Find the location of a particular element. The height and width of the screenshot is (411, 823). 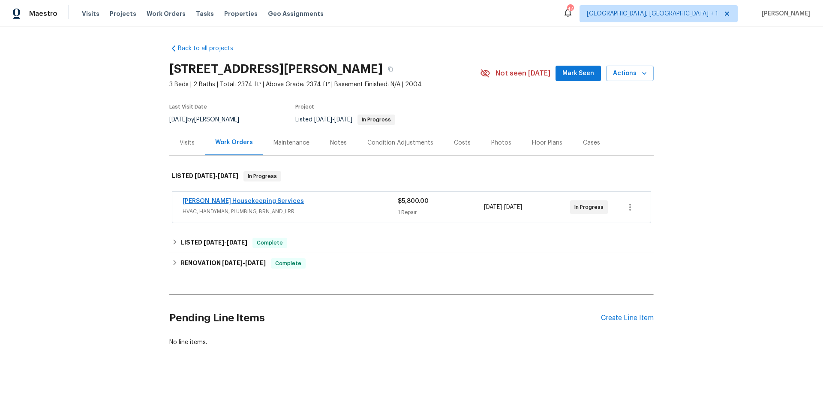

div: No line items. is located at coordinates (412, 342).